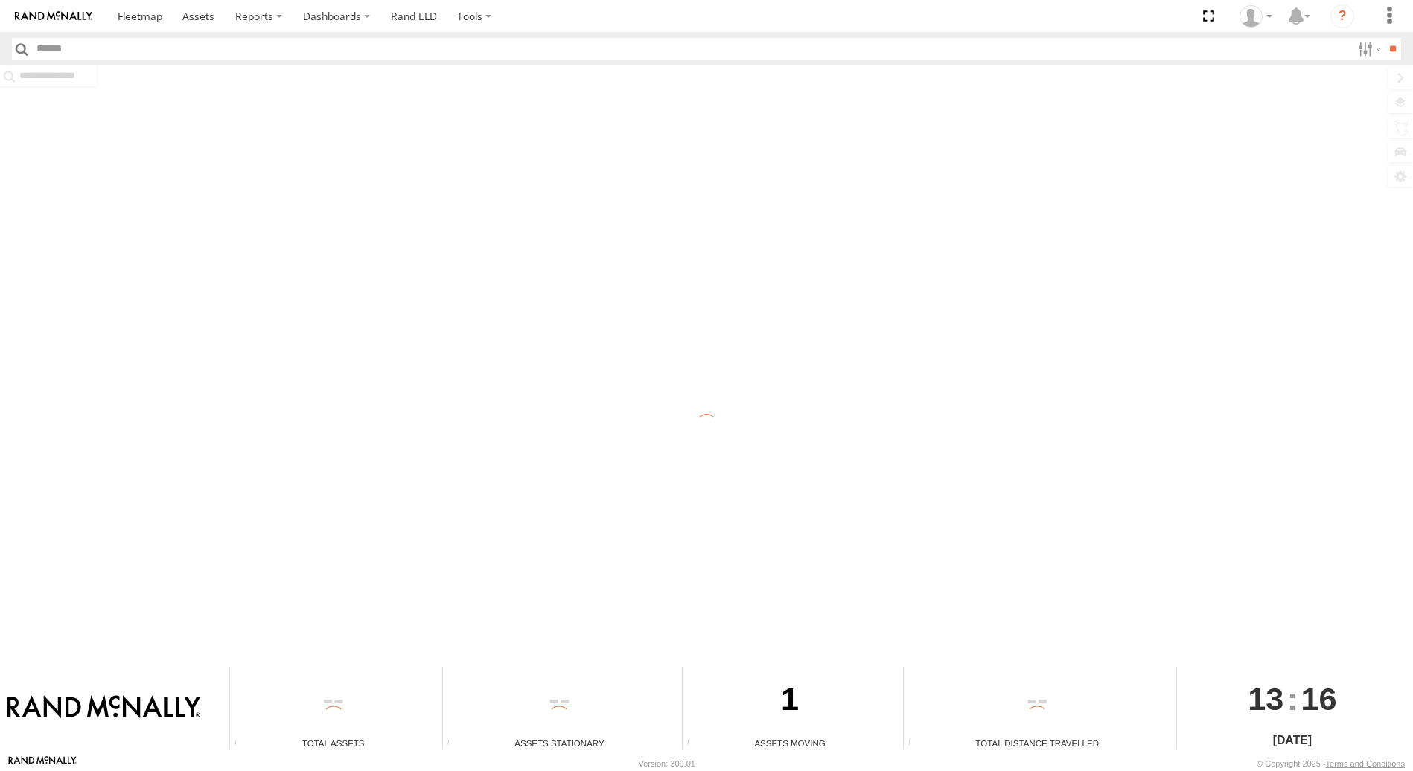  Describe the element at coordinates (1266, 699) in the screenshot. I see `span: 13` at that location.